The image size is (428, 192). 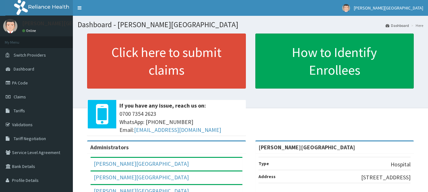 I want to click on span: Dashboard, so click(x=24, y=69).